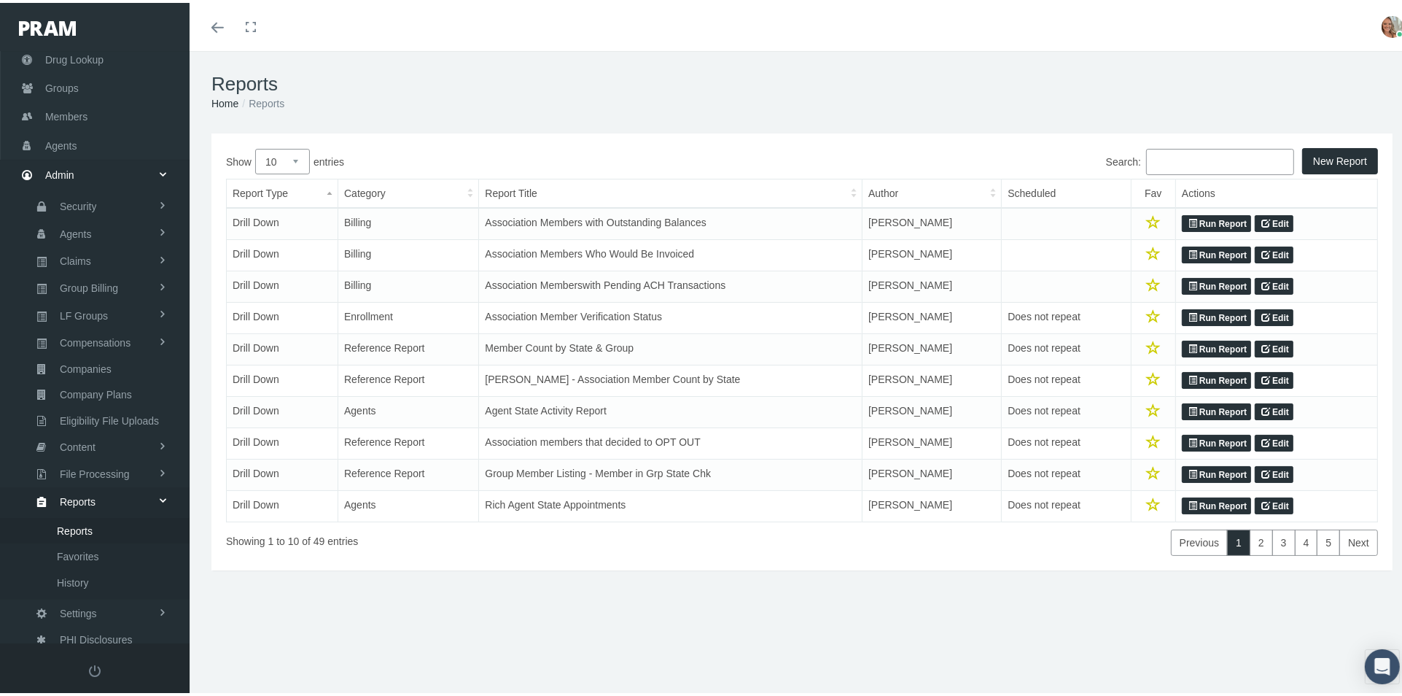 This screenshot has height=696, width=1402. I want to click on a: Next, so click(1358, 540).